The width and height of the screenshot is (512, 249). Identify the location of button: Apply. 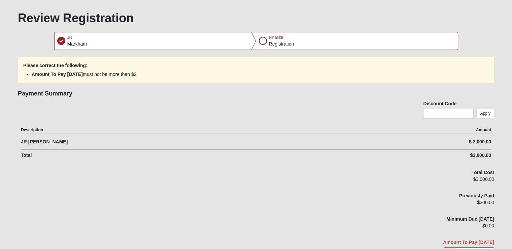
(485, 113).